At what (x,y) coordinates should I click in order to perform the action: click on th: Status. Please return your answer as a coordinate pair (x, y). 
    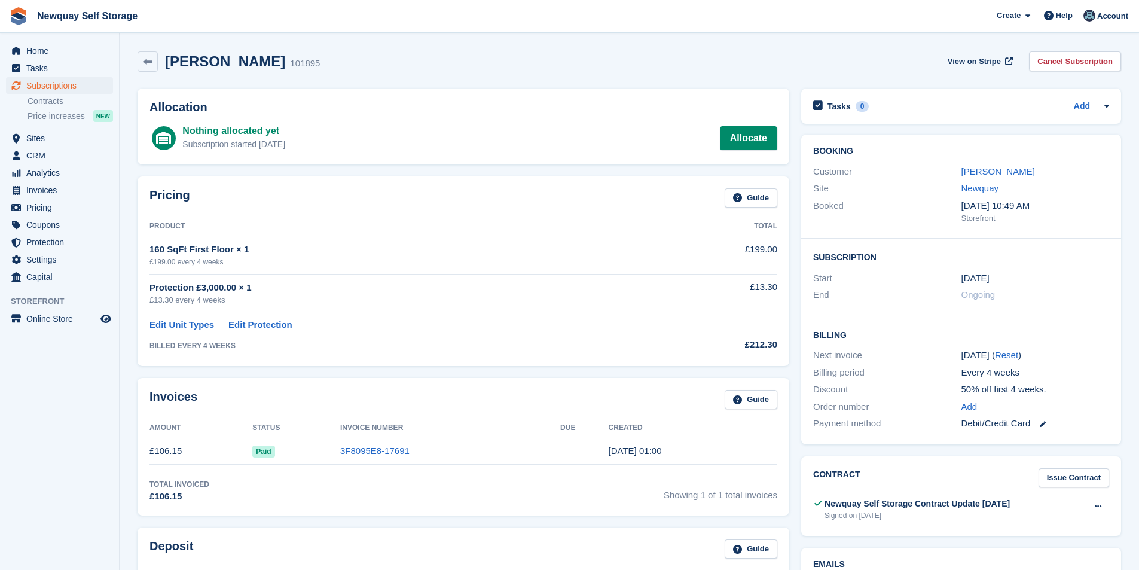
    Looking at the image, I should click on (296, 428).